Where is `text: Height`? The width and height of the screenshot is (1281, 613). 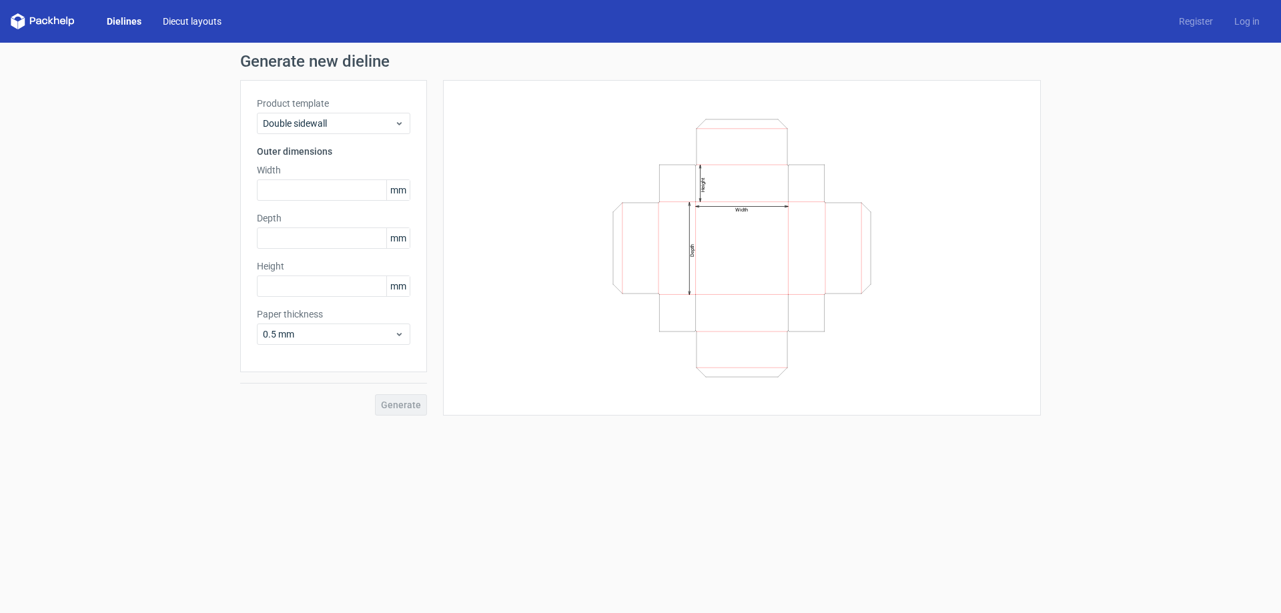
text: Height is located at coordinates (703, 185).